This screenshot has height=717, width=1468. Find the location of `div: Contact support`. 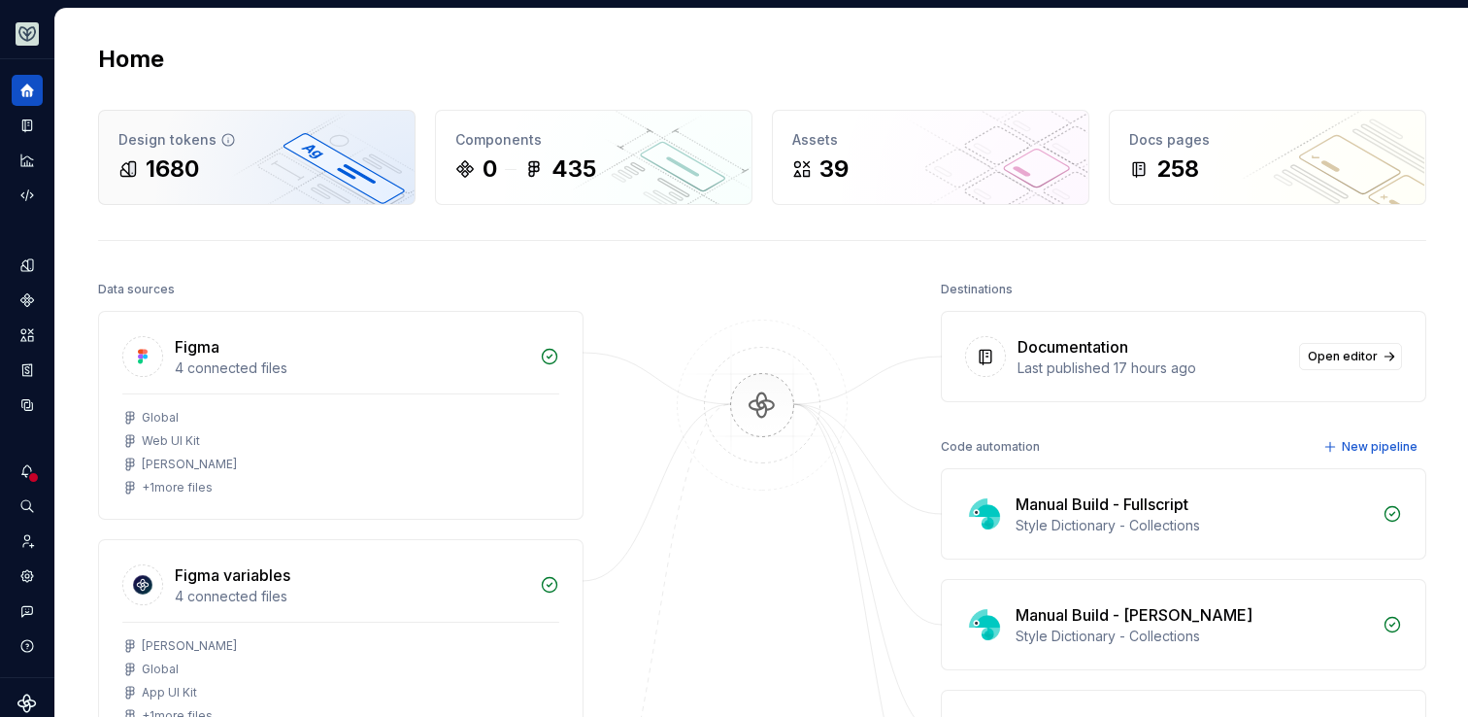

div: Contact support is located at coordinates (27, 611).